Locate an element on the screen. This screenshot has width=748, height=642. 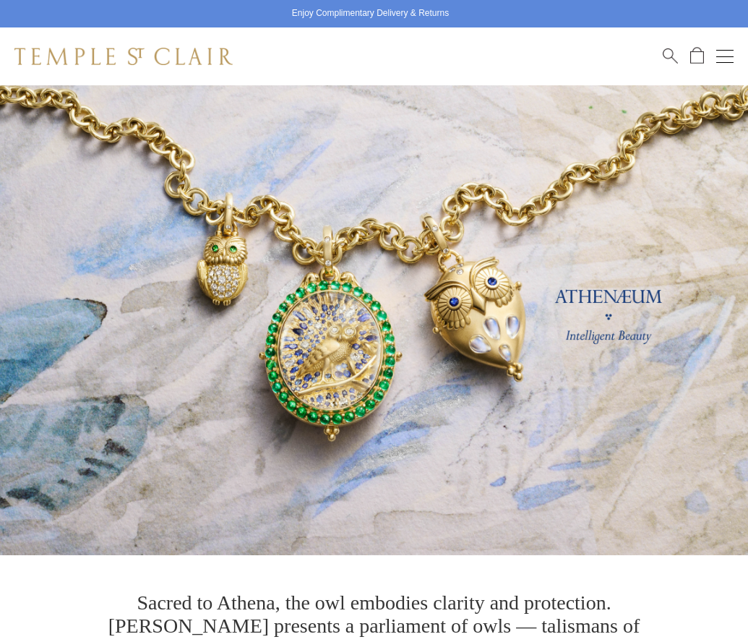
a: Open Shopping Bag is located at coordinates (697, 56).